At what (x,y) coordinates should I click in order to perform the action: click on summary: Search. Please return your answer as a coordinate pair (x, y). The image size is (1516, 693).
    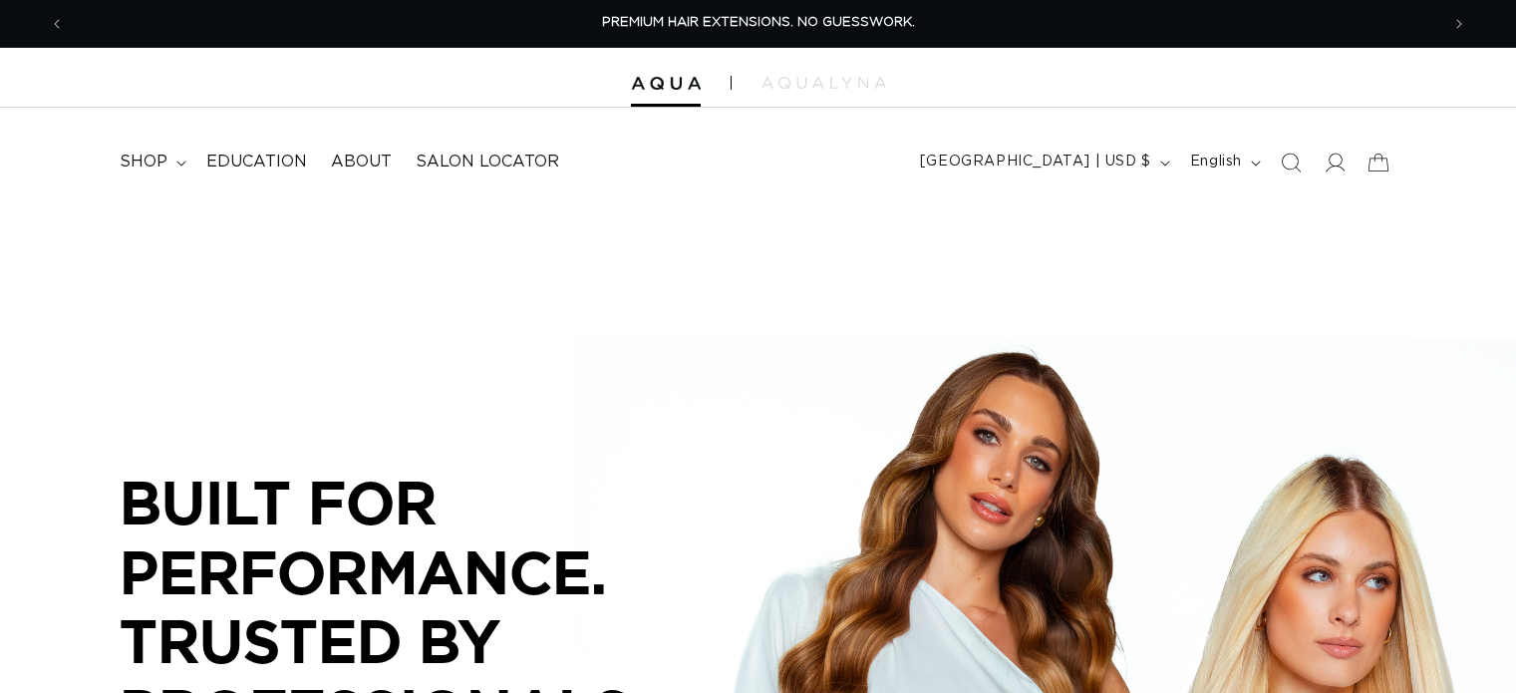
    Looking at the image, I should click on (1290, 162).